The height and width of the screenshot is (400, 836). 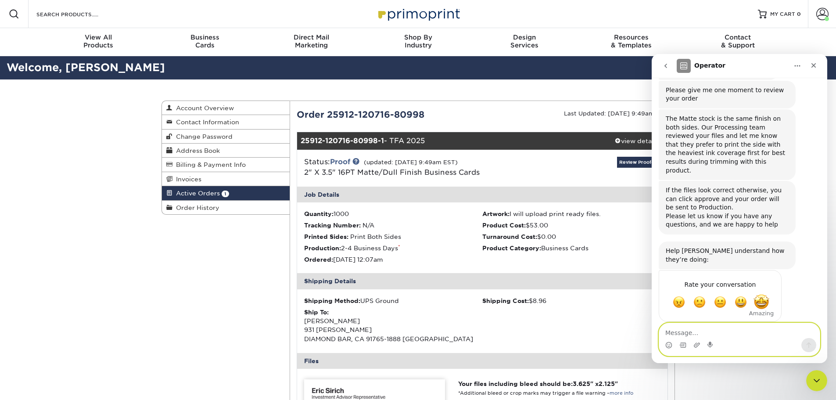 I want to click on div: Status:, so click(x=420, y=167).